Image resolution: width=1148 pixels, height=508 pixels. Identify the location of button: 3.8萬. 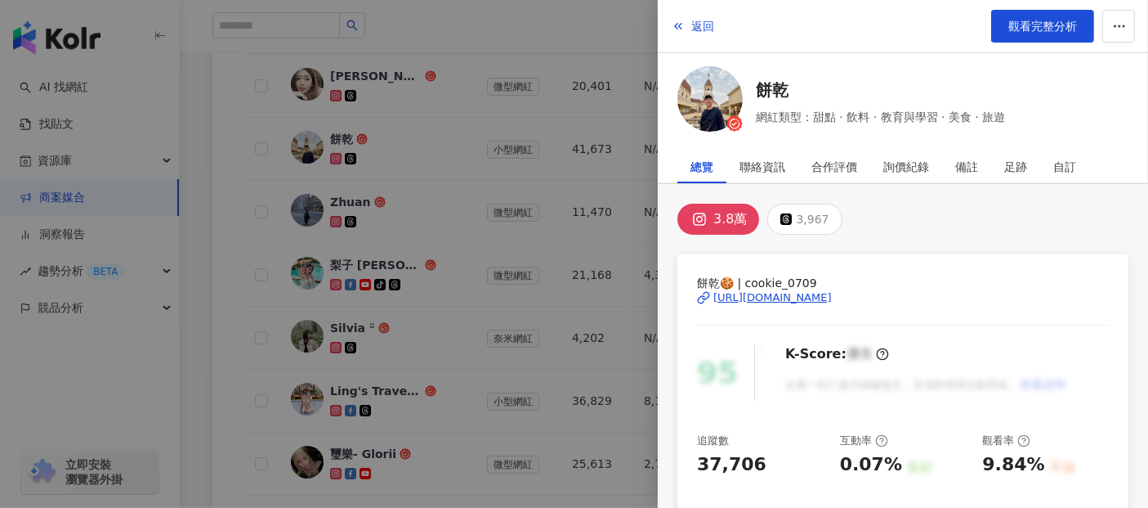
(718, 219).